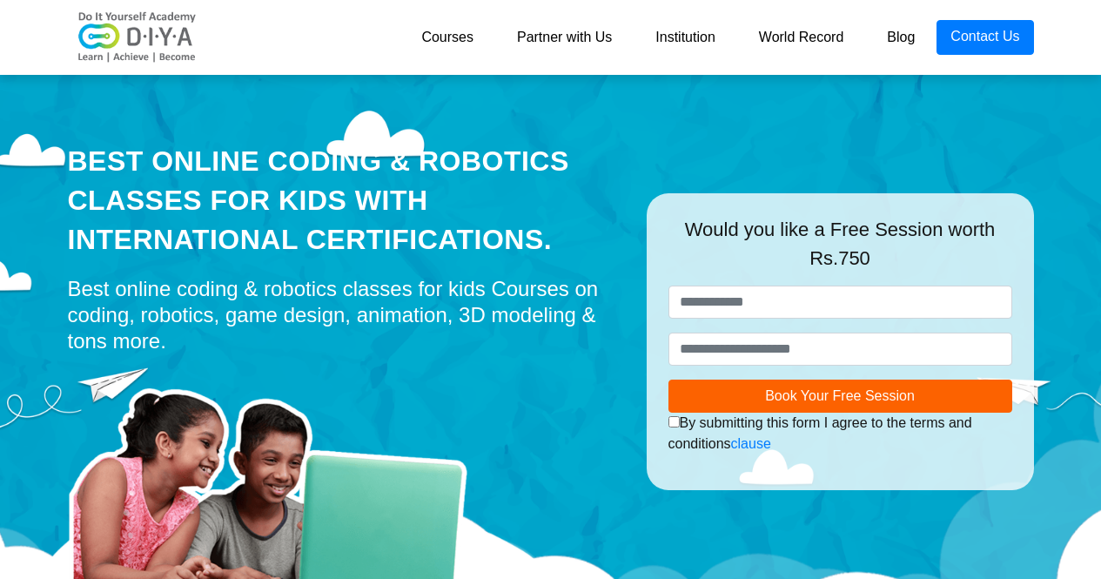  What do you see at coordinates (840, 395) in the screenshot?
I see `span: Book Your Free Session` at bounding box center [840, 395].